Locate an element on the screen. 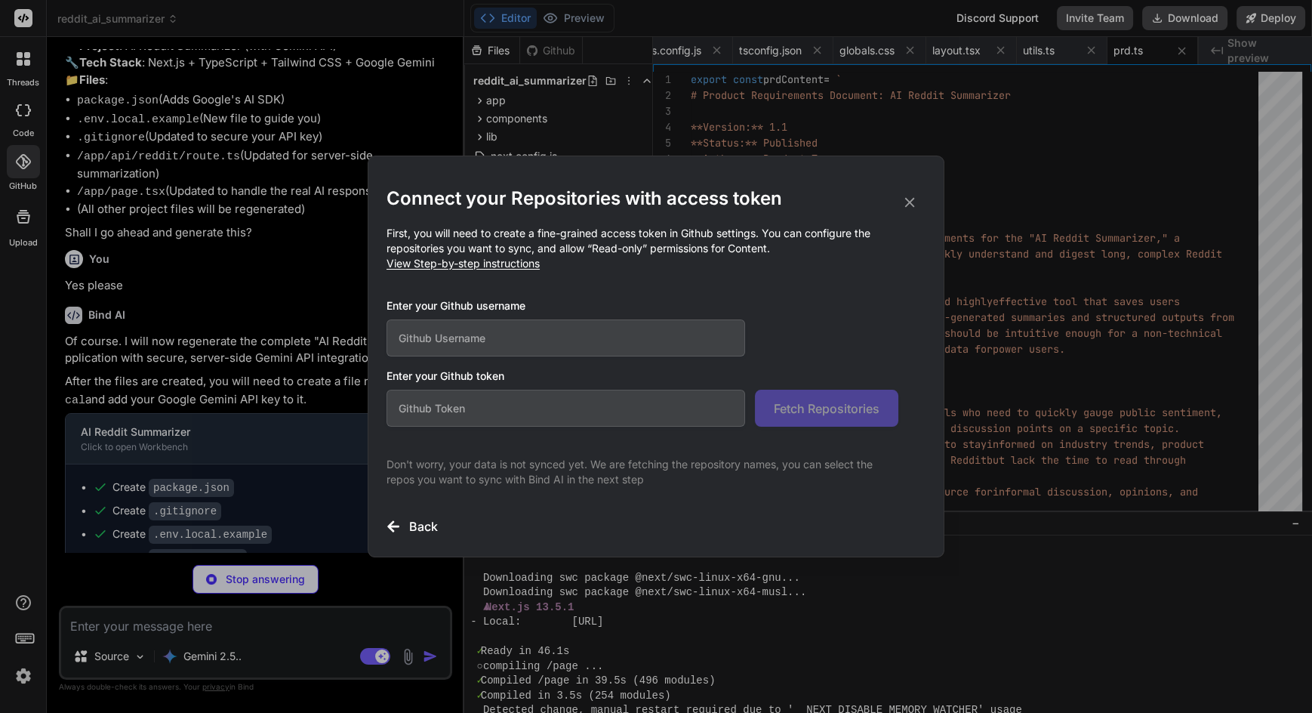  h2: Connect your Repositories with access token is located at coordinates (656, 199).